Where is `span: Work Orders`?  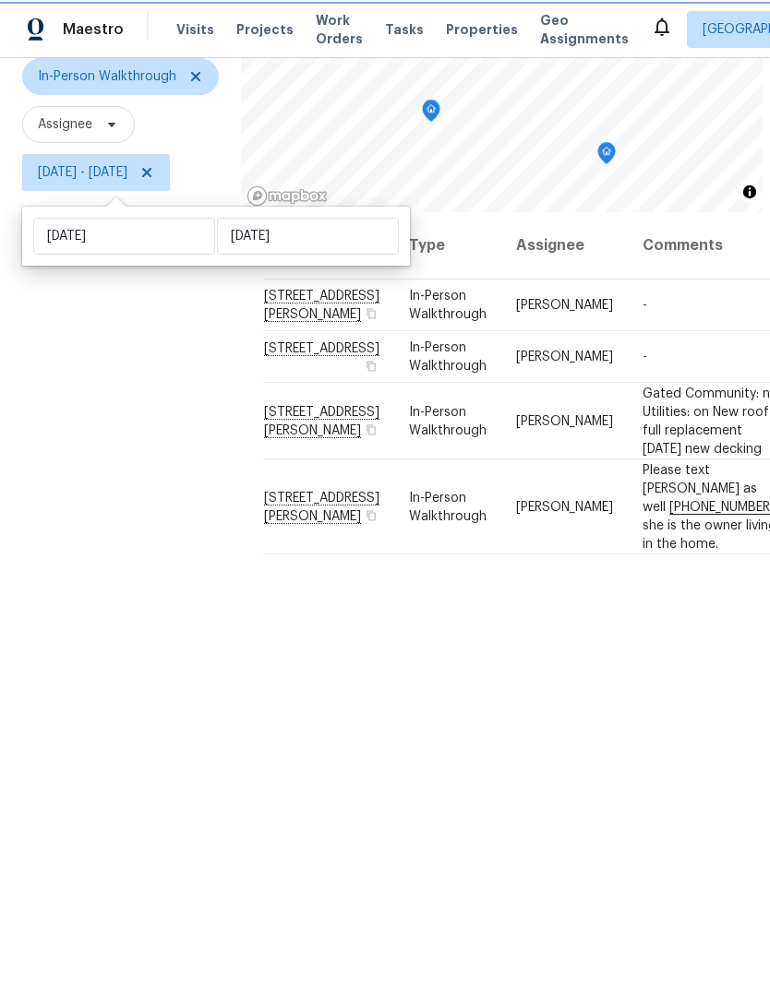 span: Work Orders is located at coordinates (339, 30).